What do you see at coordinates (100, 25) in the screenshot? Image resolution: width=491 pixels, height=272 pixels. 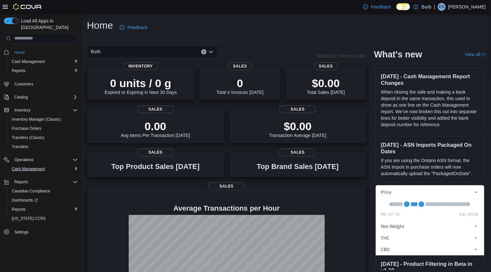 I see `h1: Home` at bounding box center [100, 25].